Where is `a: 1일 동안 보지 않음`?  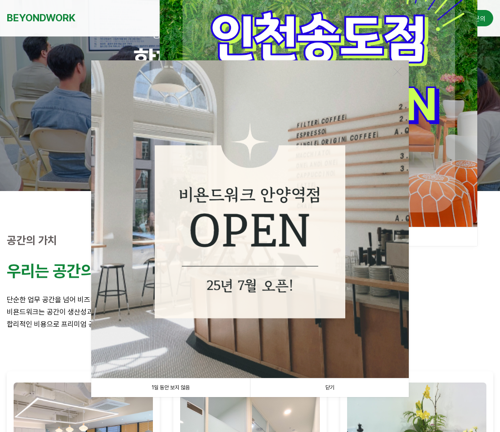
a: 1일 동안 보지 않음 is located at coordinates (171, 387).